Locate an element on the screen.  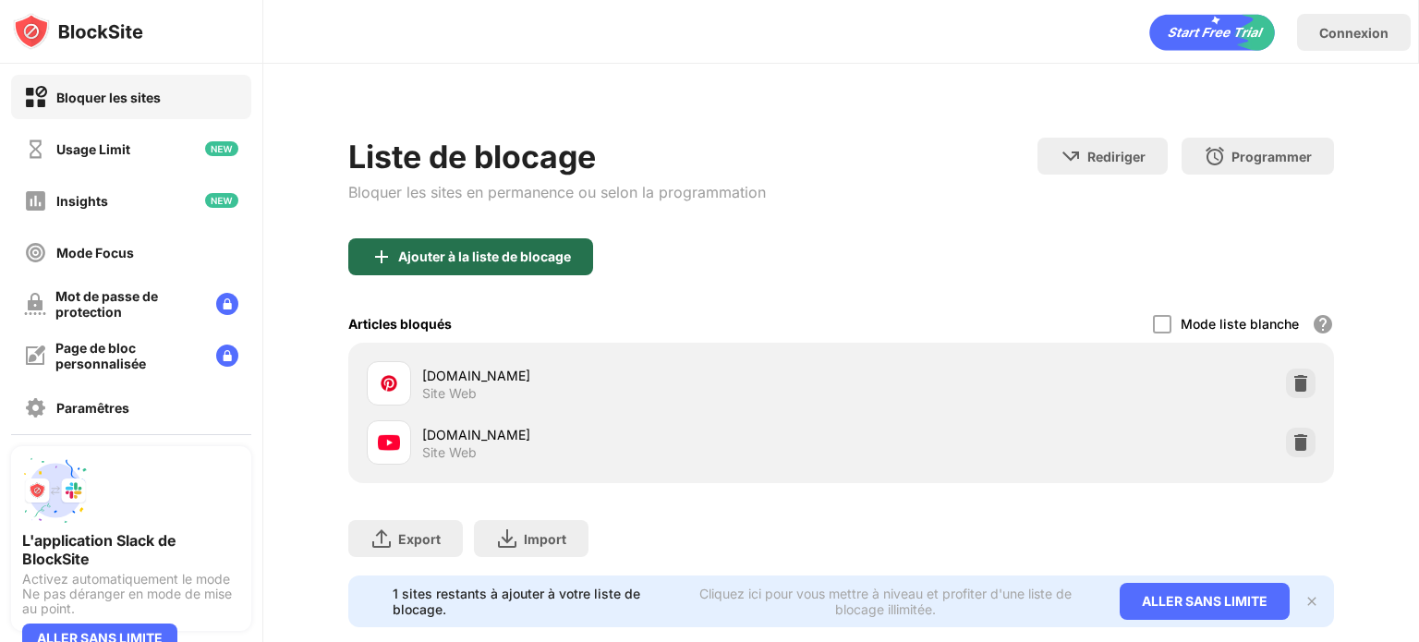
div: Export is located at coordinates (420, 539).